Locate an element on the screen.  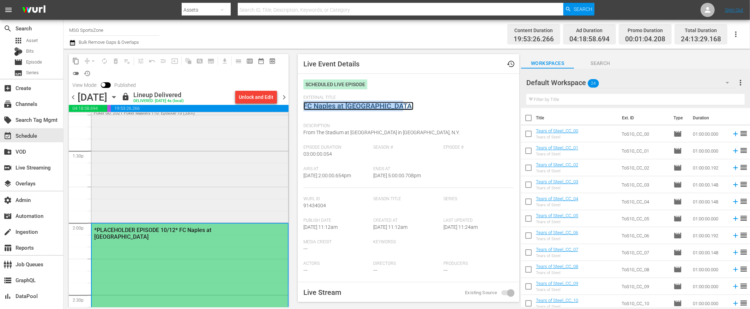
a: Sign Out is located at coordinates (734, 10).